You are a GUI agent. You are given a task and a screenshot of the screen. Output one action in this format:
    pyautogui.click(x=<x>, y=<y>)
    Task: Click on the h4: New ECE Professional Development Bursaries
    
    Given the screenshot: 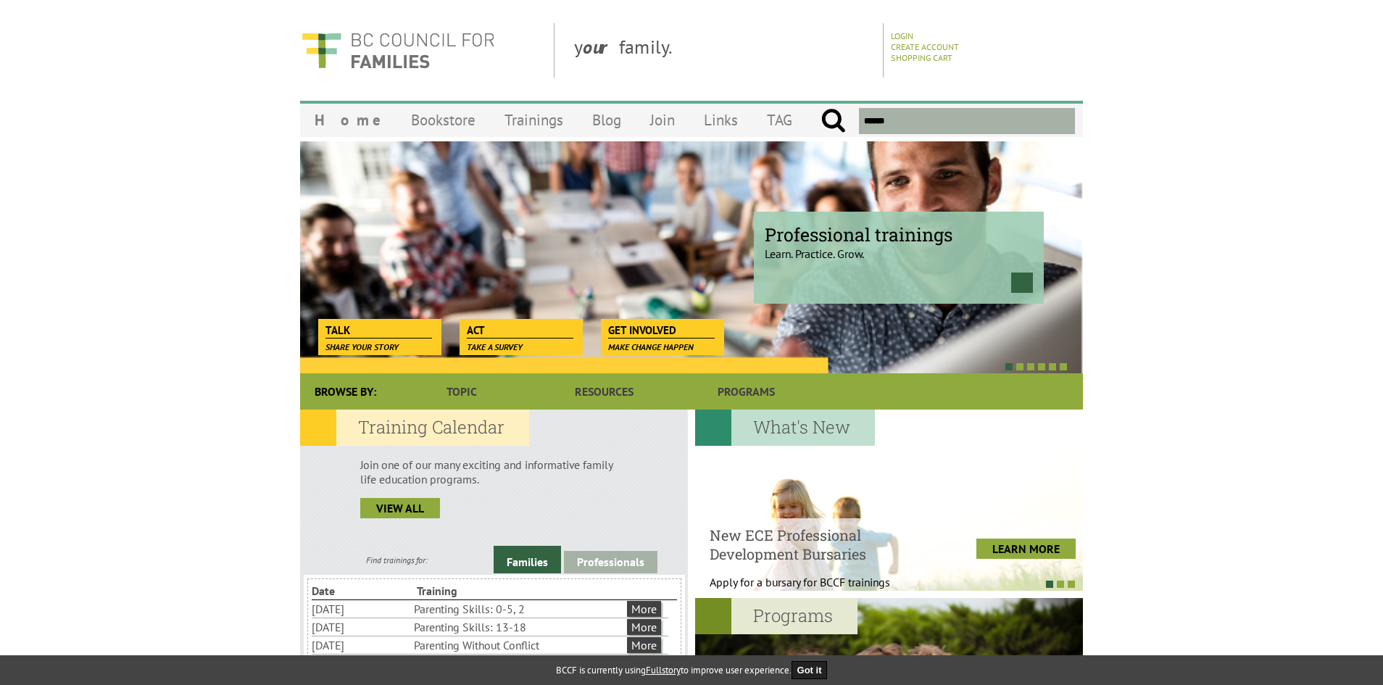 What is the action you would take?
    pyautogui.click(x=817, y=544)
    